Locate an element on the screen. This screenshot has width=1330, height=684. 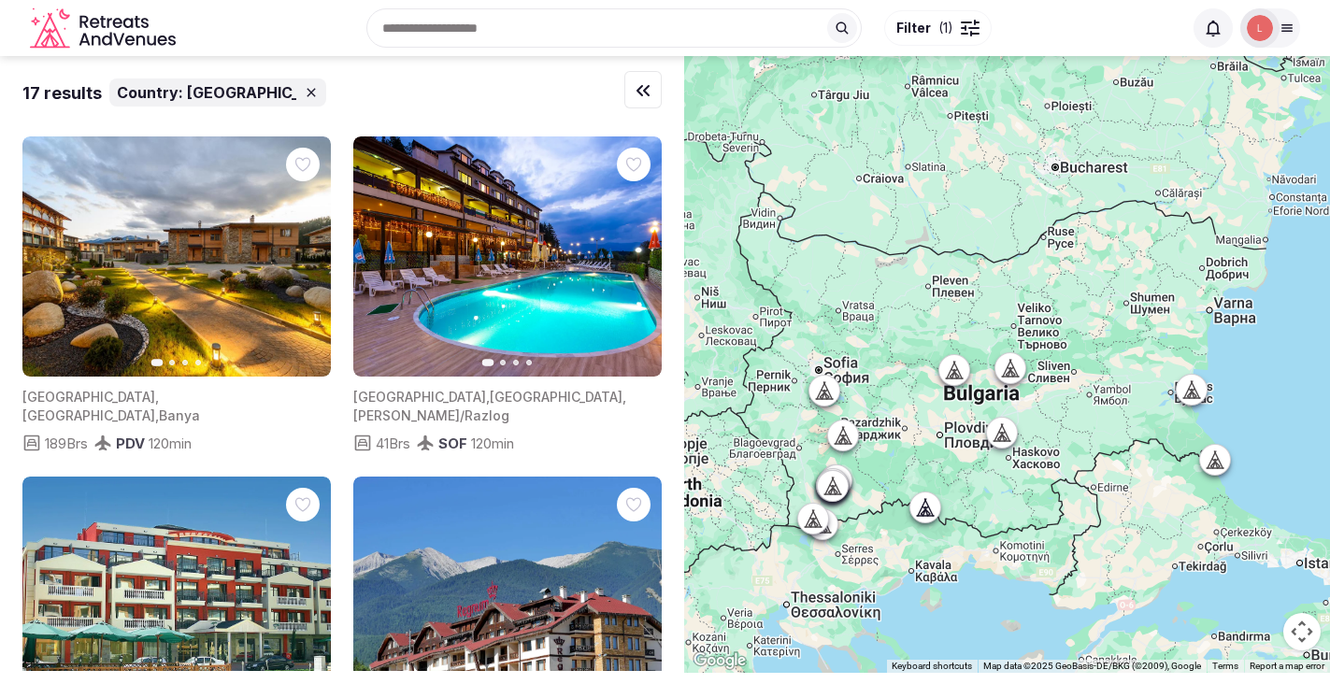
a: Visit the homepage is located at coordinates (105, 28).